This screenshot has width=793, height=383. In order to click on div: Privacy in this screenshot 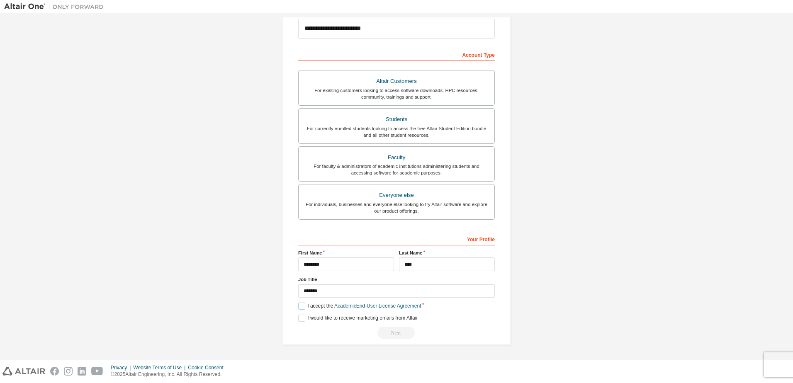, I will do `click(122, 368)`.